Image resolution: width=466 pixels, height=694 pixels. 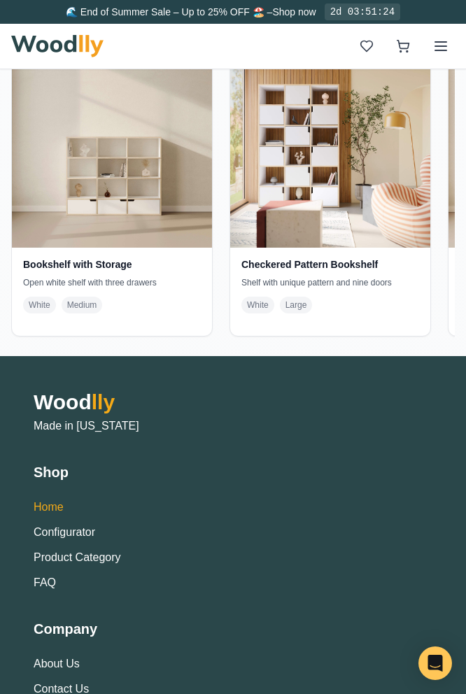 I want to click on button: Show Dimensions, so click(x=27, y=396).